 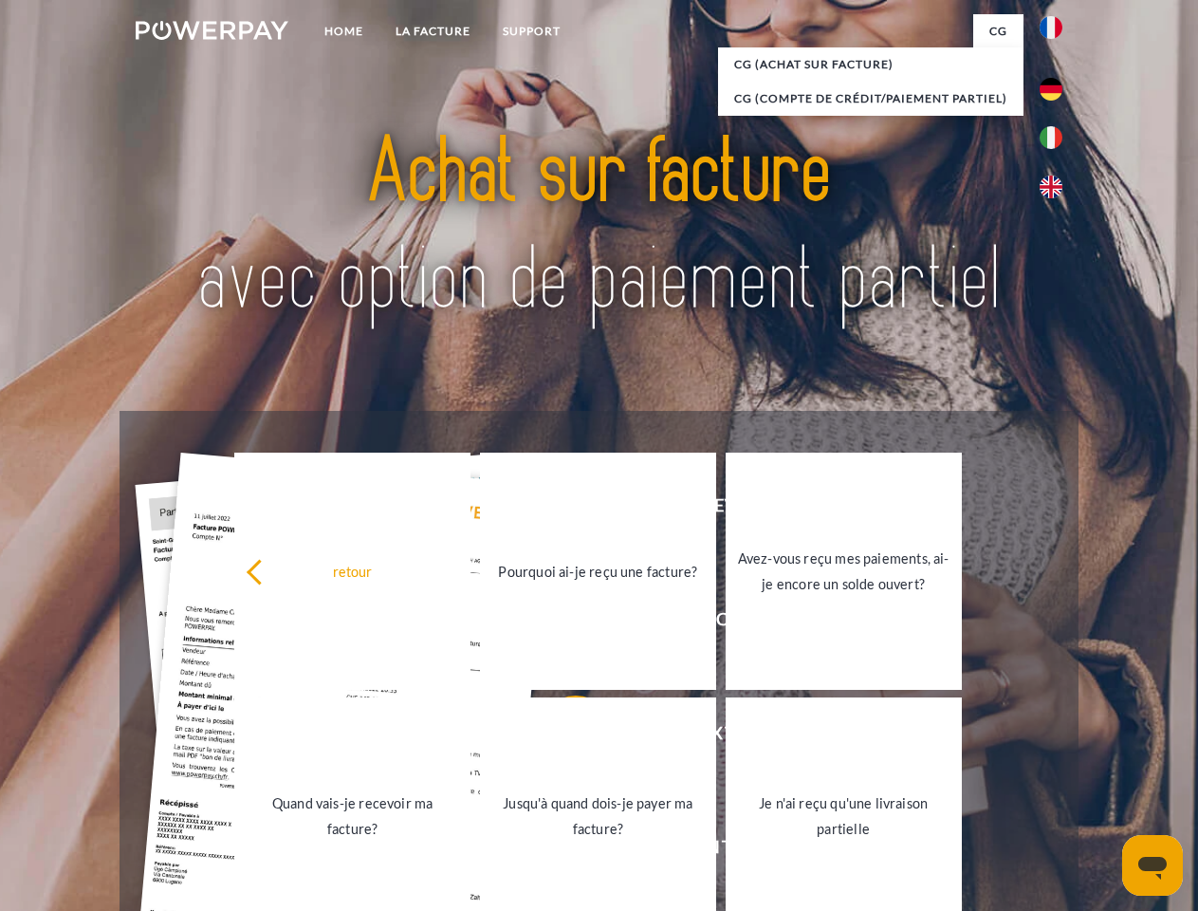 I want to click on a: LA FACTURE, so click(x=433, y=31).